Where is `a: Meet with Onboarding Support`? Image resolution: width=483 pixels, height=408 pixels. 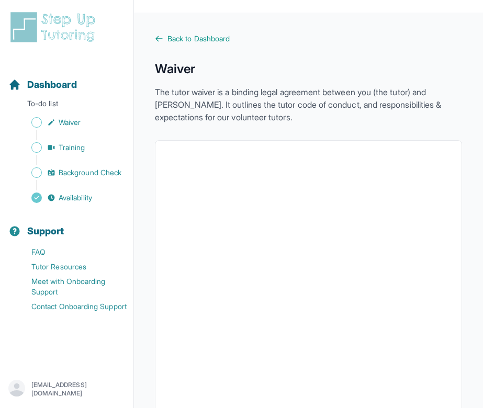 a: Meet with Onboarding Support is located at coordinates (71, 287).